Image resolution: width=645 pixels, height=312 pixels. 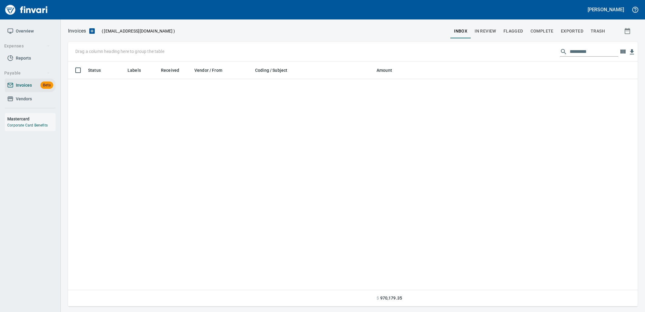 What do you see at coordinates (30, 85) in the screenshot?
I see `a: InvoicesBeta` at bounding box center [30, 85].